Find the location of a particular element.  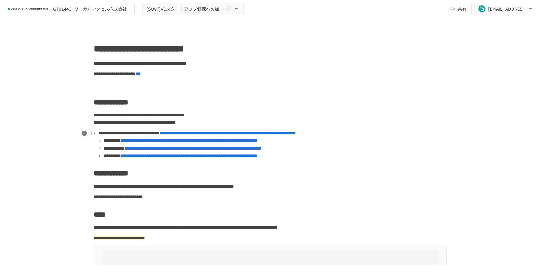

div: GT01443_リーガルアクセス株式会社 is located at coordinates (90, 9).